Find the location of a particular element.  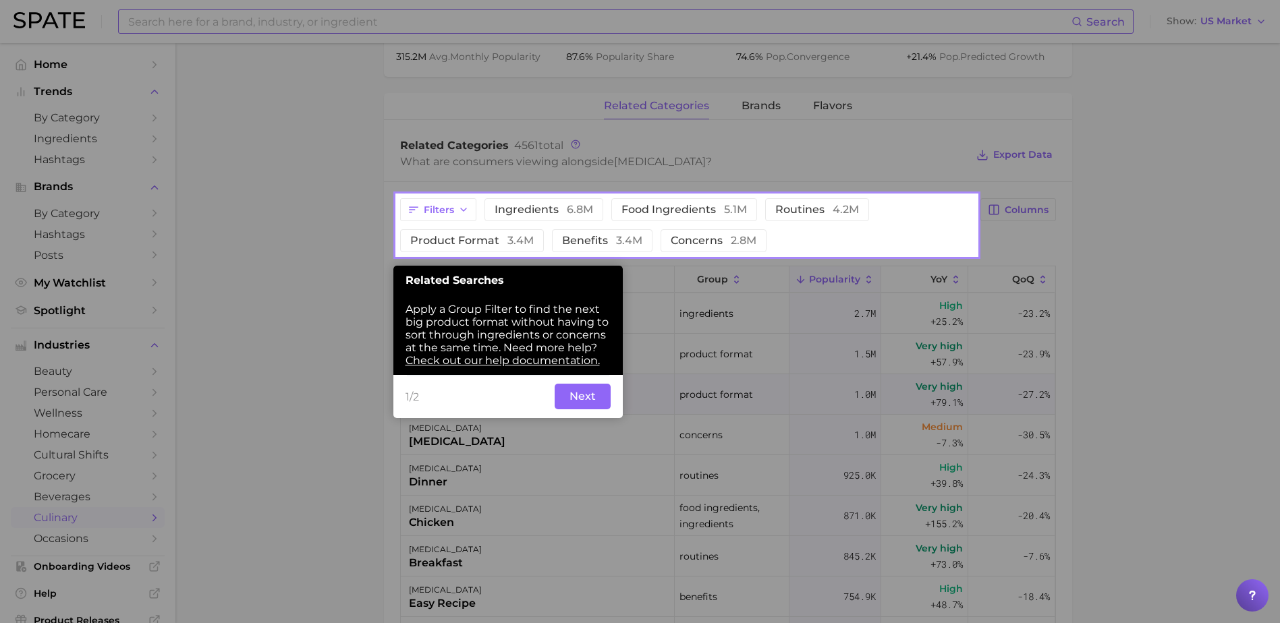

span: routines is located at coordinates (817, 210).